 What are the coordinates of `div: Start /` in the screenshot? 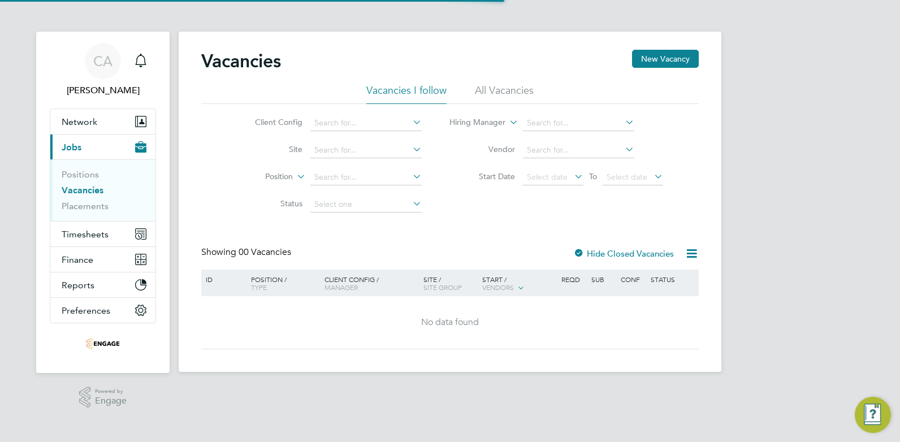 It's located at (519, 284).